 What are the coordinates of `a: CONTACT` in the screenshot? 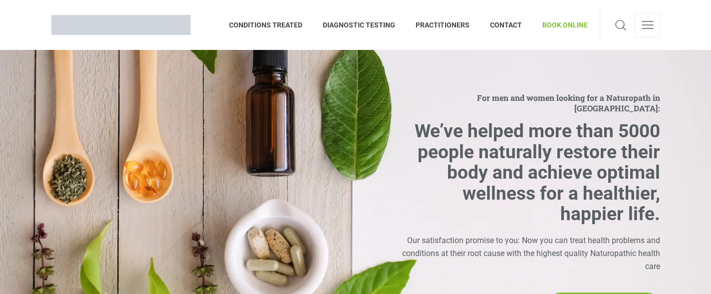 It's located at (506, 25).